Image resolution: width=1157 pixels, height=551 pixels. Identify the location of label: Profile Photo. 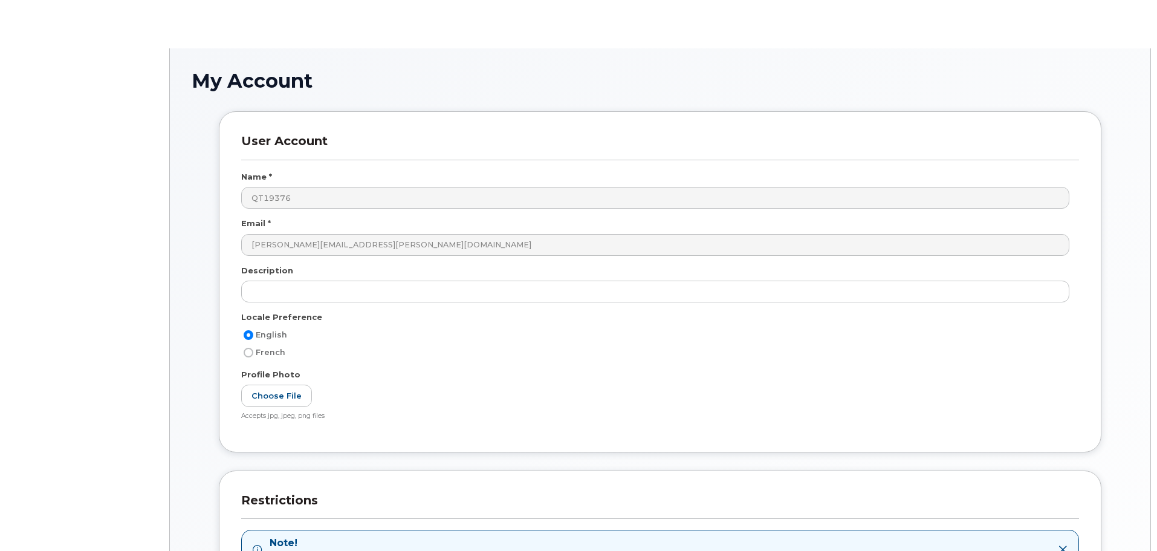
(271, 374).